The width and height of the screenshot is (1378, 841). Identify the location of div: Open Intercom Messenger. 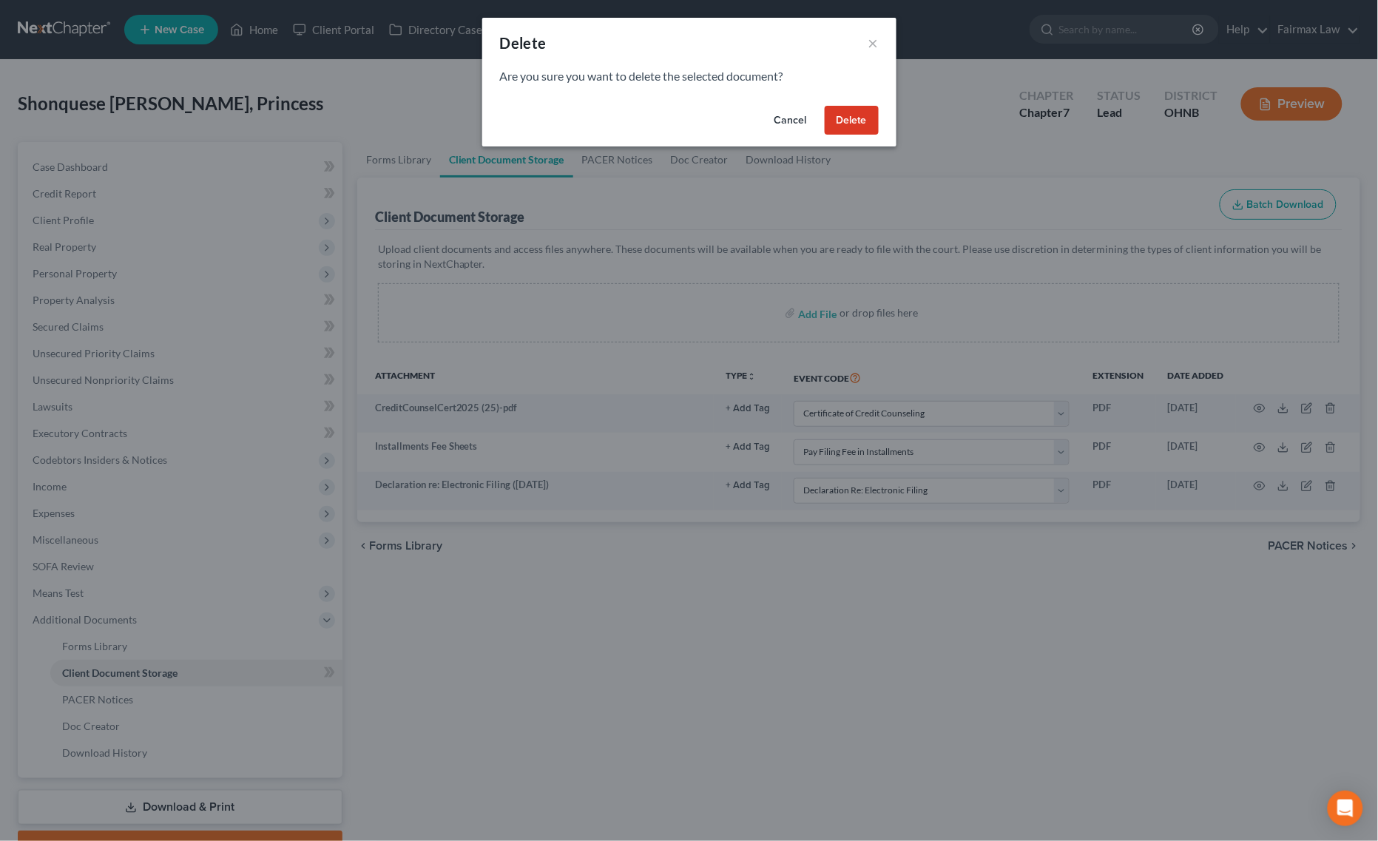
(1346, 809).